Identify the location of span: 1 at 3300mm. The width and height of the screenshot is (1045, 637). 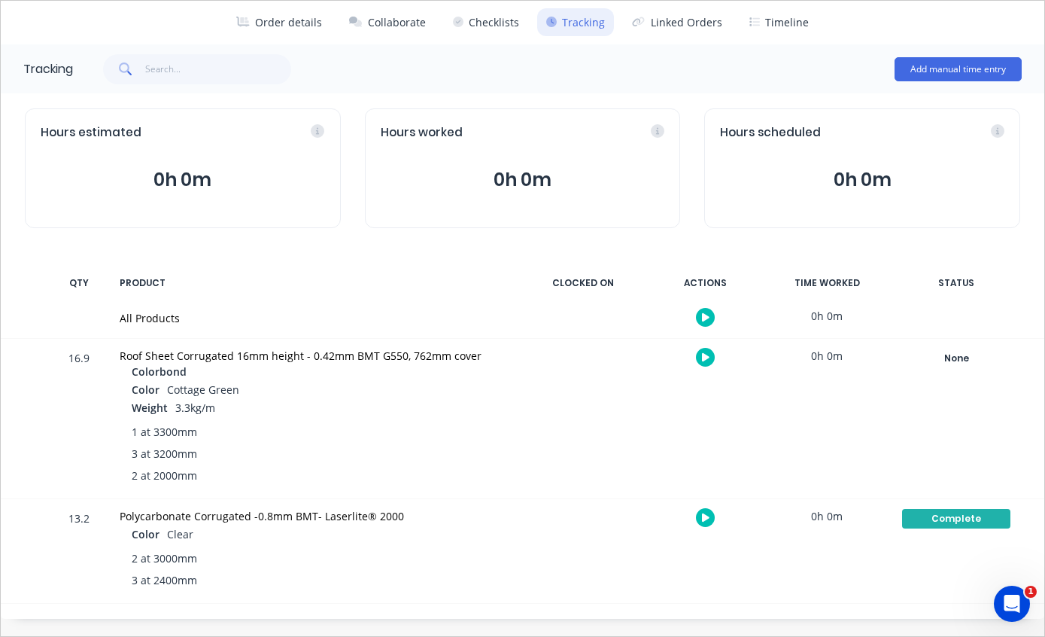
(164, 431).